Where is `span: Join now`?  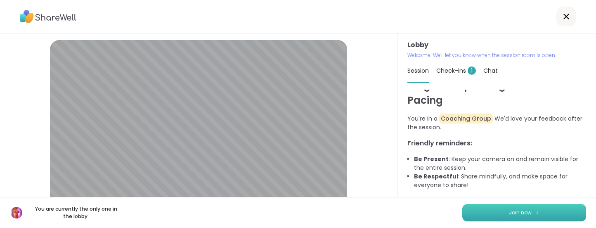
span: Join now is located at coordinates (520, 213).